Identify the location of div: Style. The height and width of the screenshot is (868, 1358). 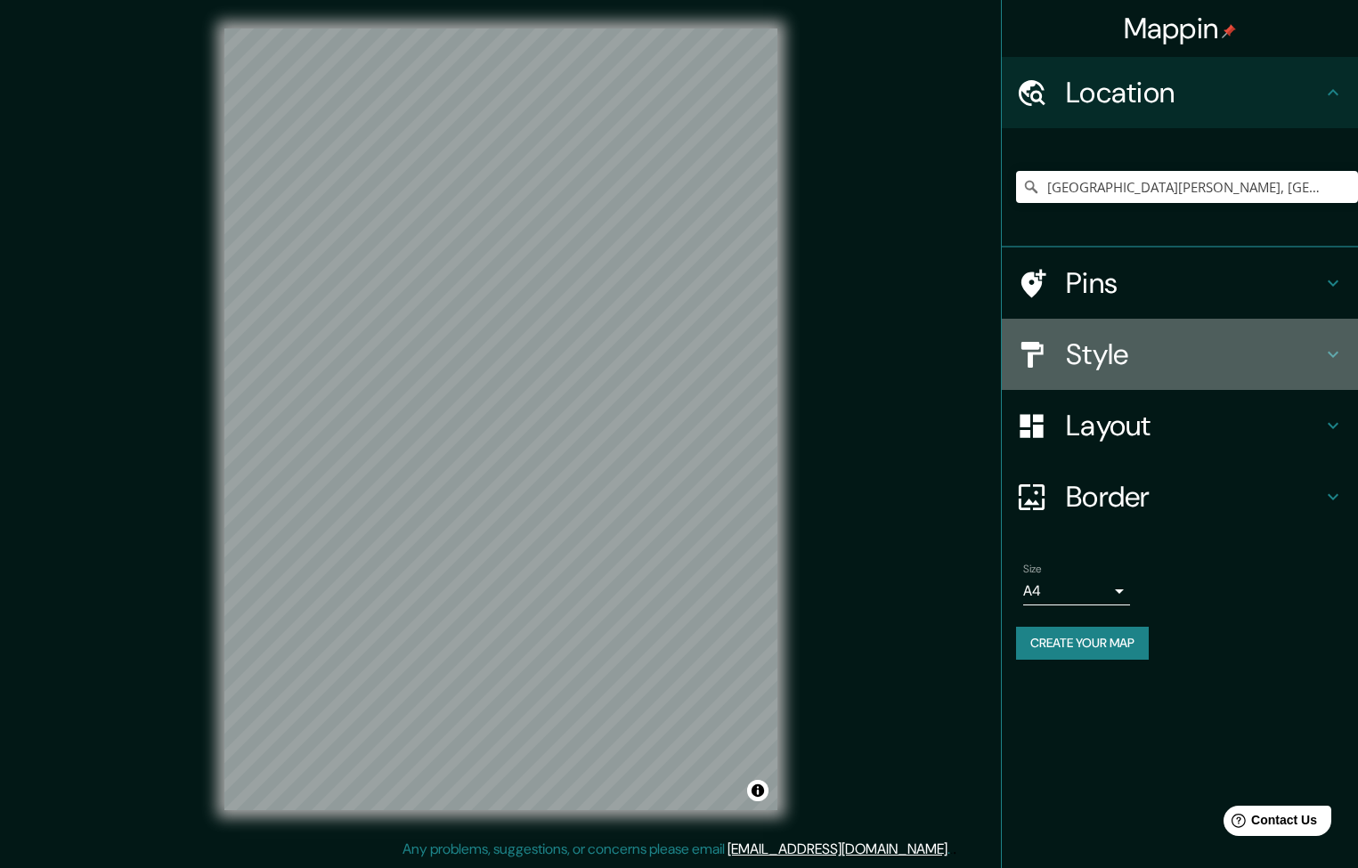
(1180, 354).